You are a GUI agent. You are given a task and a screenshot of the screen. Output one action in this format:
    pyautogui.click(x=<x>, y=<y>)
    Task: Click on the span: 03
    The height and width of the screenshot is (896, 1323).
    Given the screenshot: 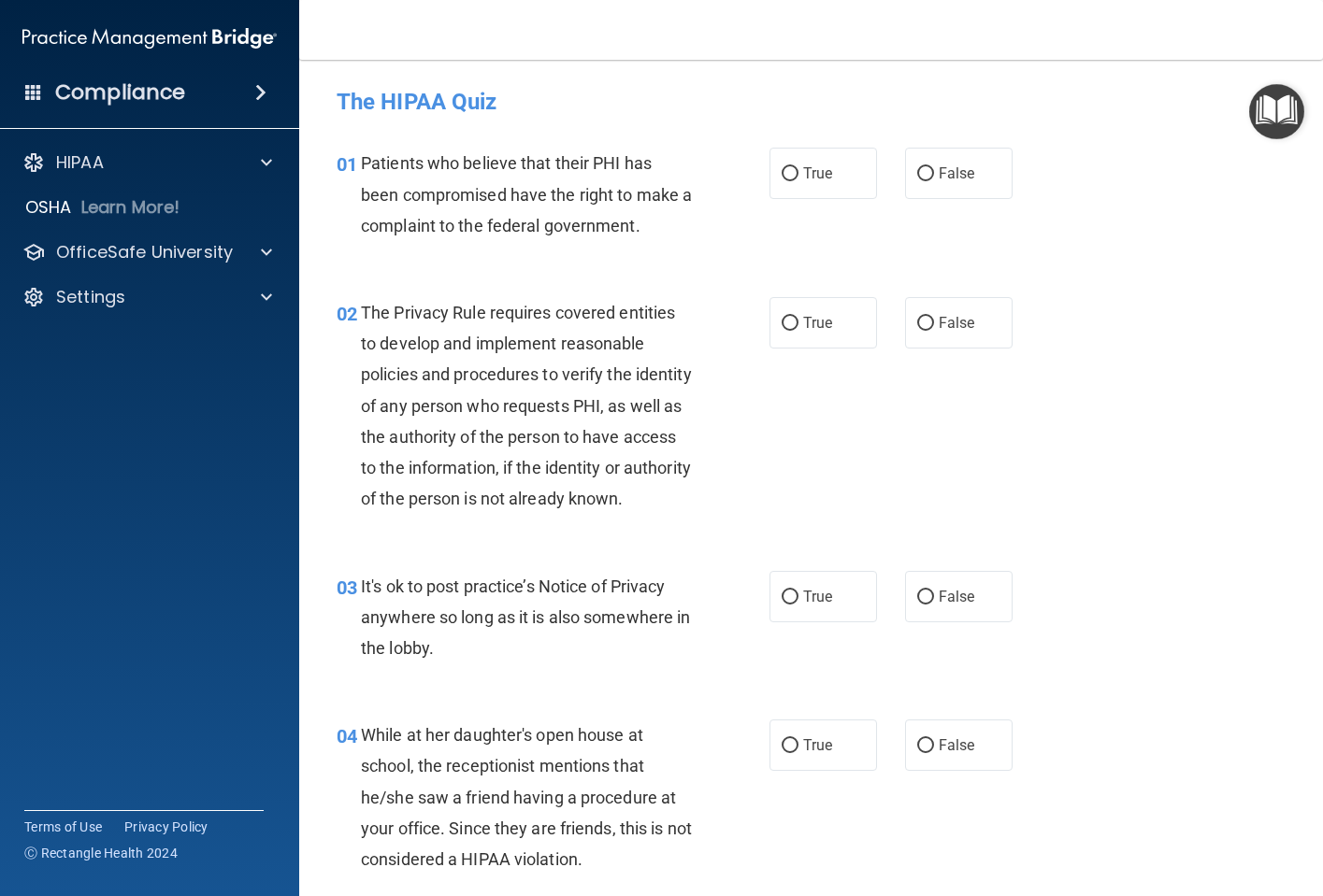 What is the action you would take?
    pyautogui.click(x=347, y=588)
    